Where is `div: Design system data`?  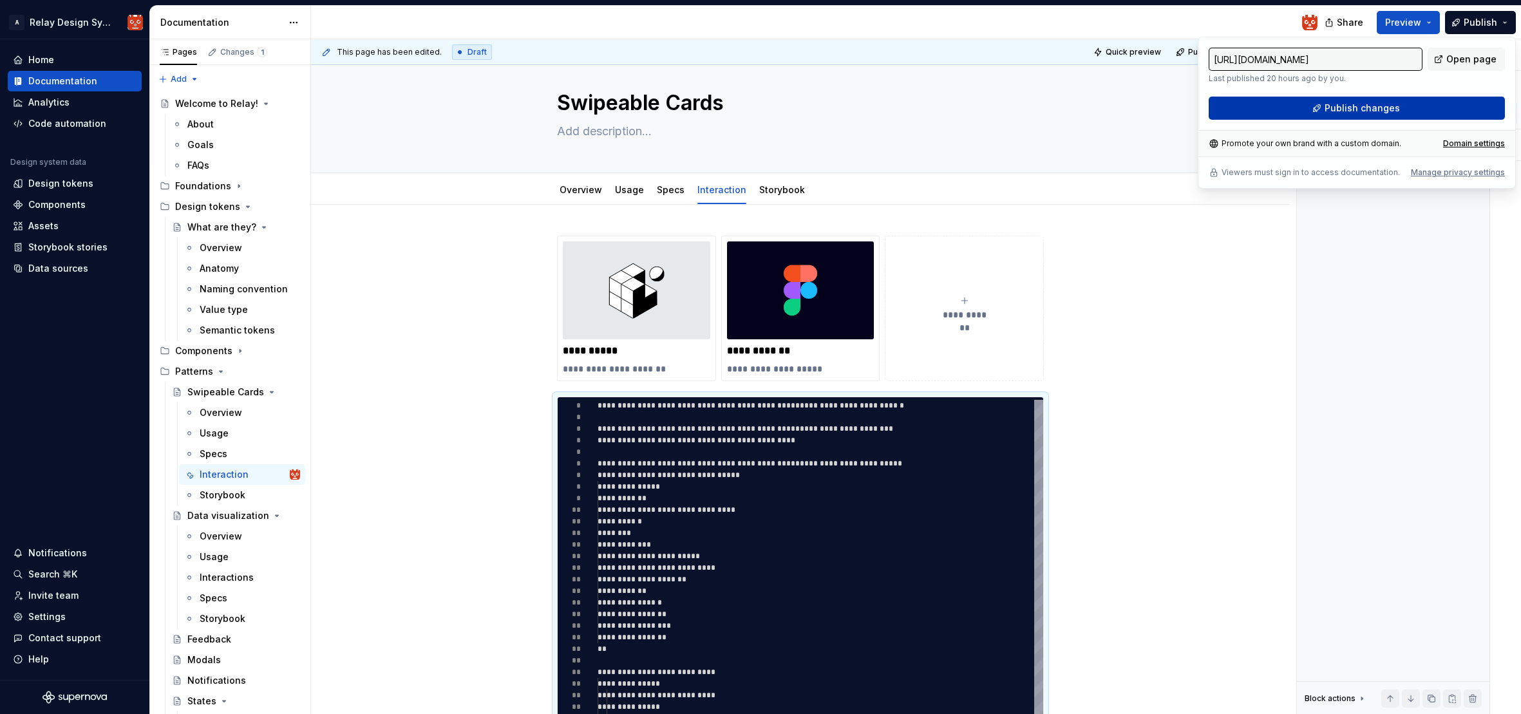 div: Design system data is located at coordinates (48, 162).